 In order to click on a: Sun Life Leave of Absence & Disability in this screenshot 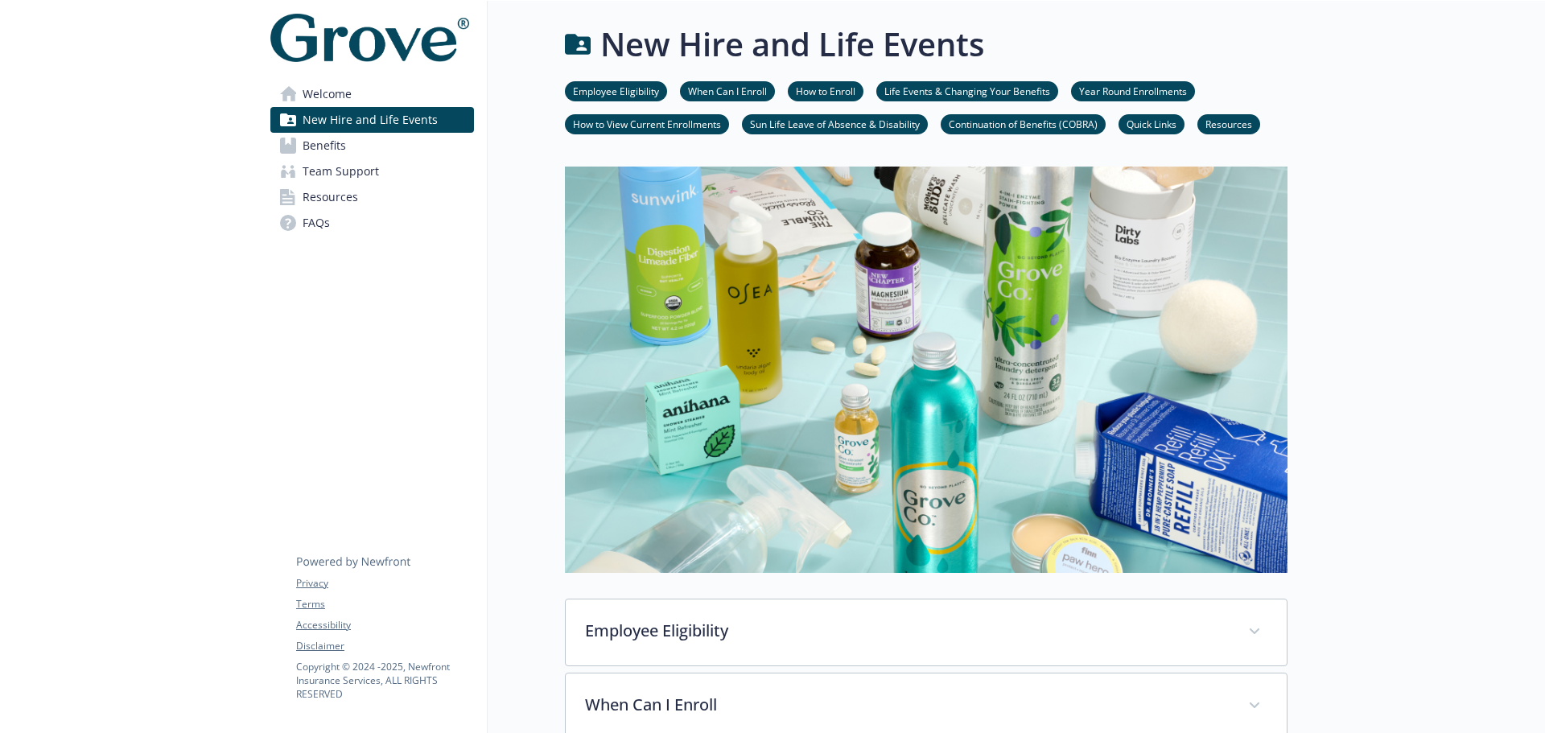, I will do `click(834, 123)`.